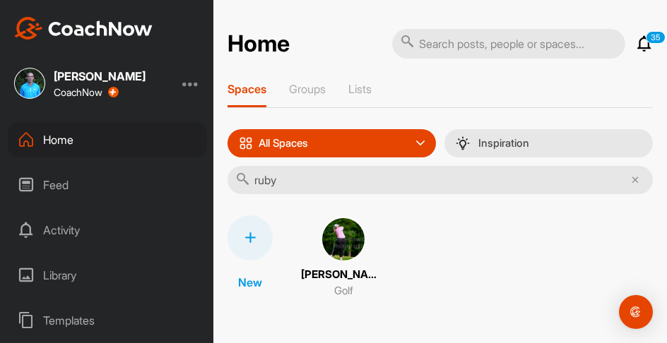 Image resolution: width=667 pixels, height=343 pixels. I want to click on p: New, so click(250, 282).